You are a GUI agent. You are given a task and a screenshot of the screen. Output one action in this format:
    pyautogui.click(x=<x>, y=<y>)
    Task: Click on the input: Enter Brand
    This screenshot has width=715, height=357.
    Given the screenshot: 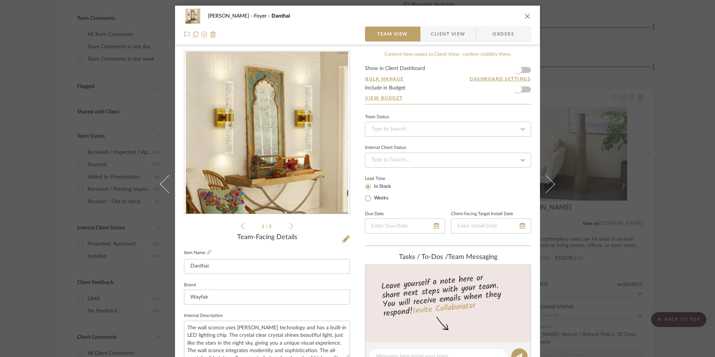 What is the action you would take?
    pyautogui.click(x=267, y=297)
    